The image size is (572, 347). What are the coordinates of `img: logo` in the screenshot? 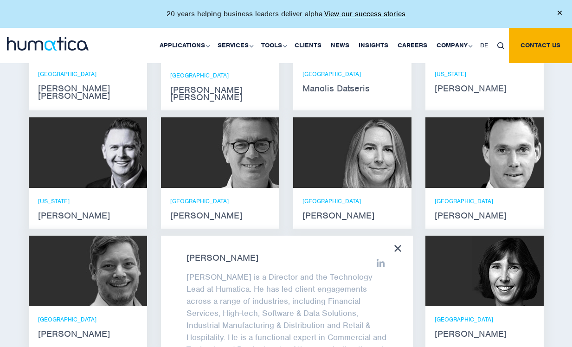 It's located at (48, 44).